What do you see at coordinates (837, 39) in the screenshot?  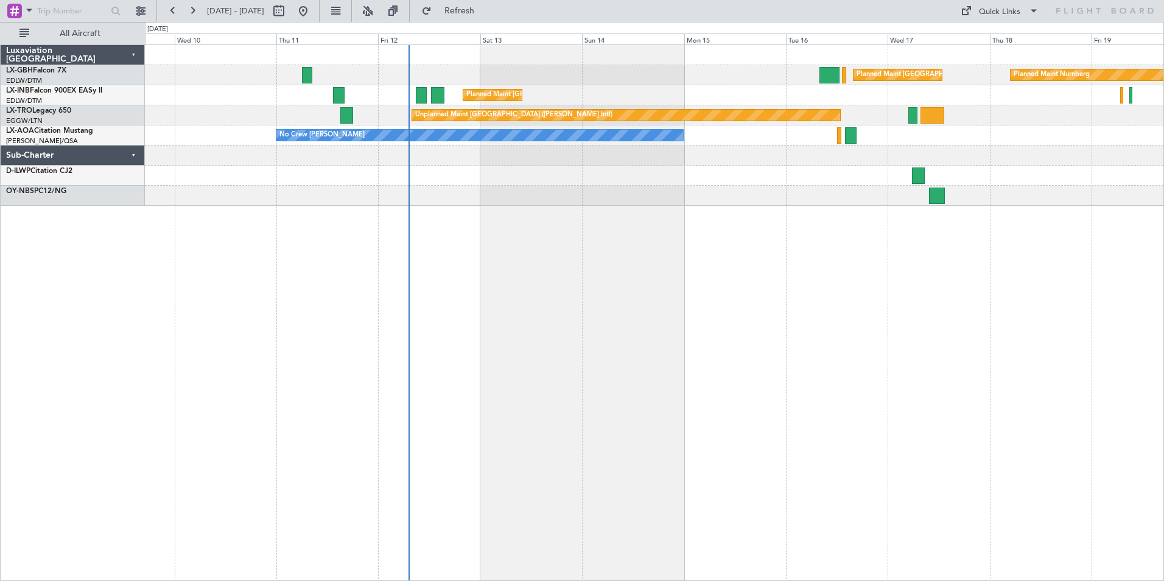 I see `div: Tue 16` at bounding box center [837, 39].